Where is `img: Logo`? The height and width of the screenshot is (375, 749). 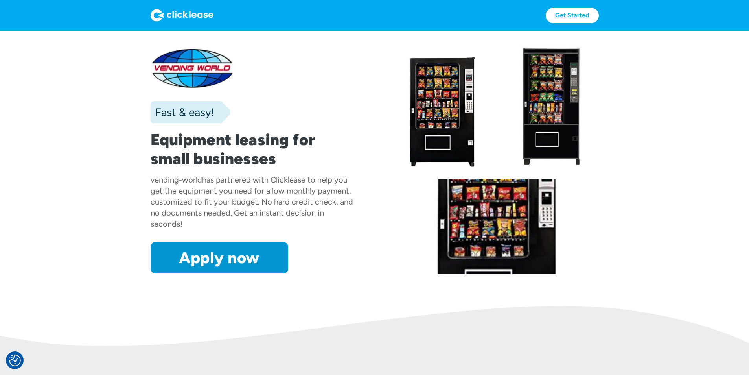
img: Logo is located at coordinates (182, 15).